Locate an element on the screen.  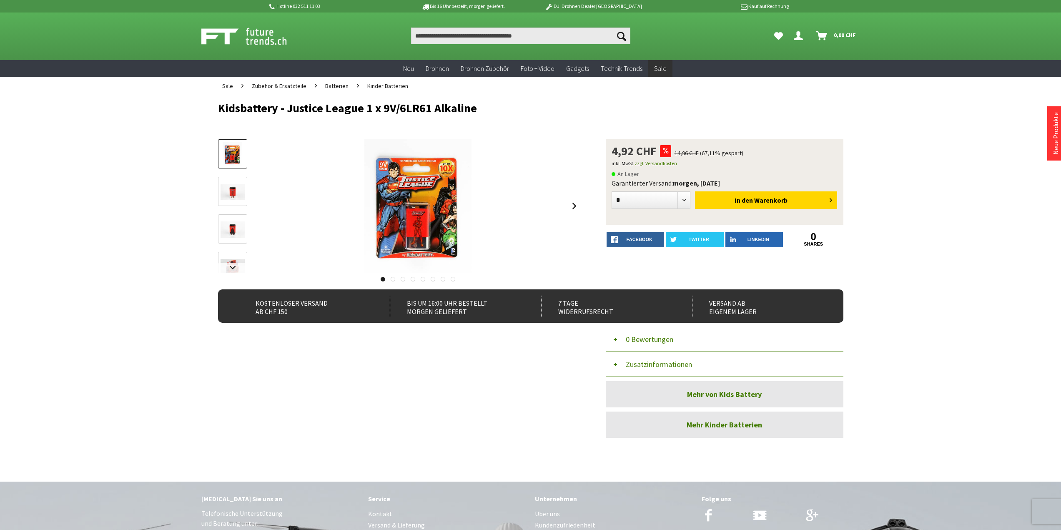
a: Dein Konto is located at coordinates (800, 36).